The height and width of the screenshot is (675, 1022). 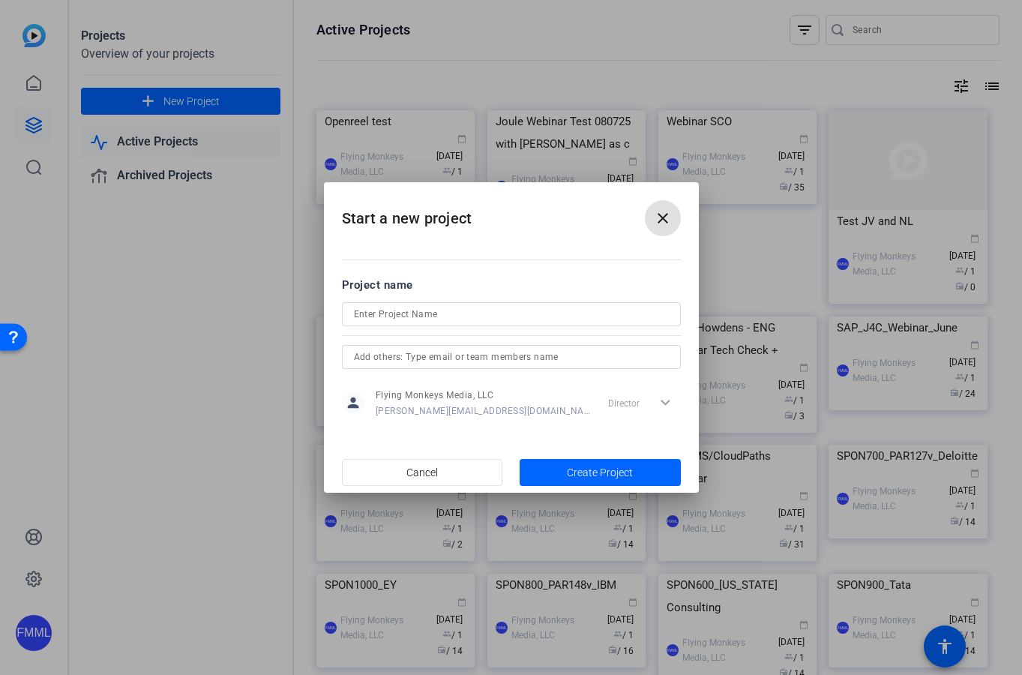 I want to click on div: Project name, so click(x=511, y=285).